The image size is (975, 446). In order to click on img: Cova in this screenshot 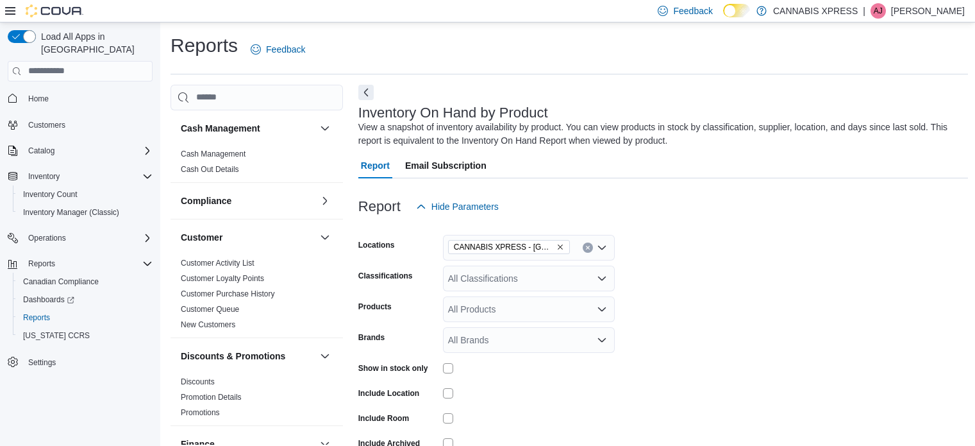, I will do `click(54, 11)`.